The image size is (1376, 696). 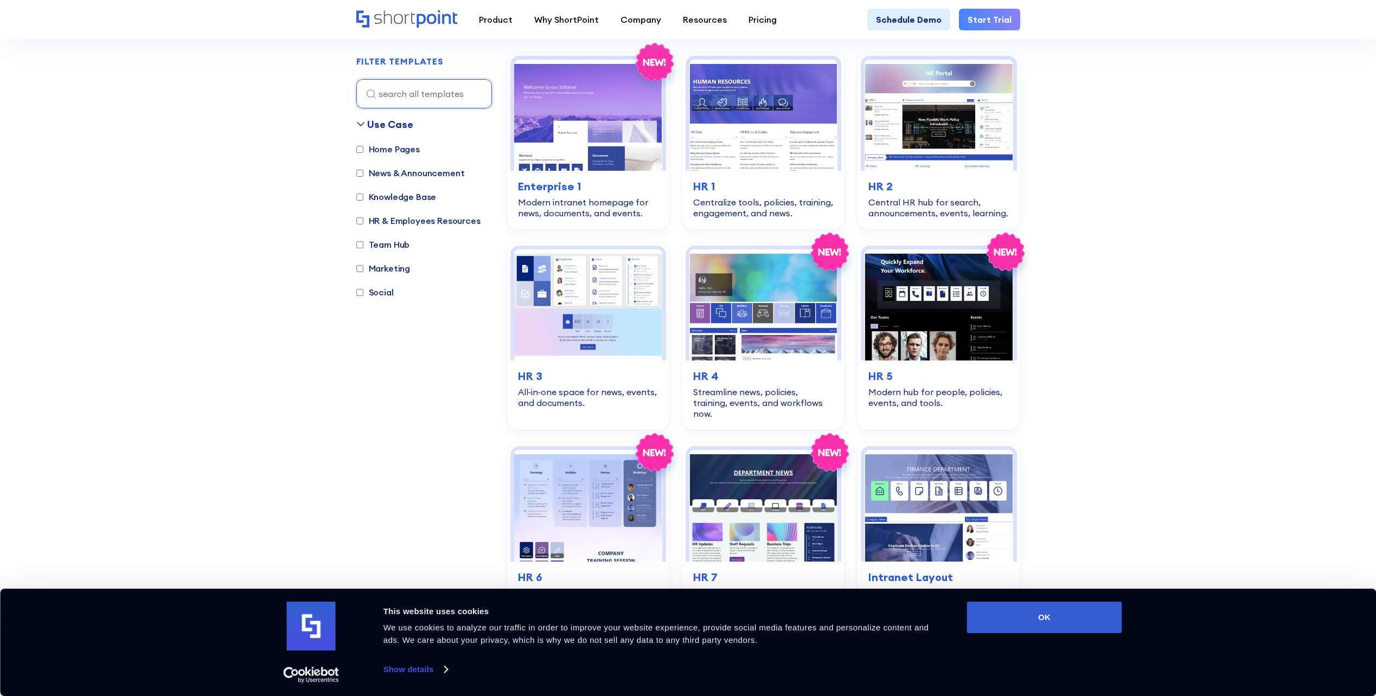 I want to click on label: News & Announcement, so click(x=411, y=173).